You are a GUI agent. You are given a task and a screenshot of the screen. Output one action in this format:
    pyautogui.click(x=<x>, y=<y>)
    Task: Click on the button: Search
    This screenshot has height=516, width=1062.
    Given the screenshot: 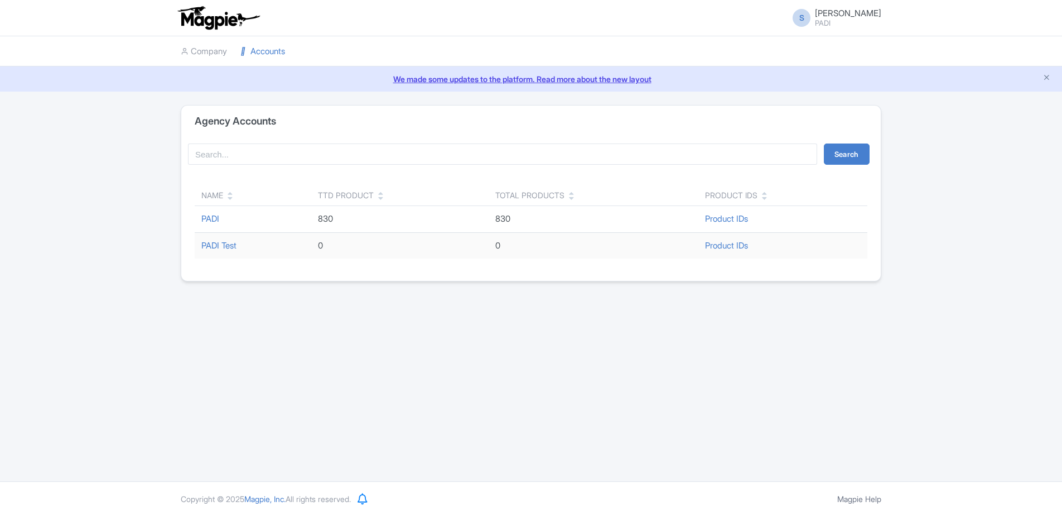 What is the action you would take?
    pyautogui.click(x=847, y=154)
    